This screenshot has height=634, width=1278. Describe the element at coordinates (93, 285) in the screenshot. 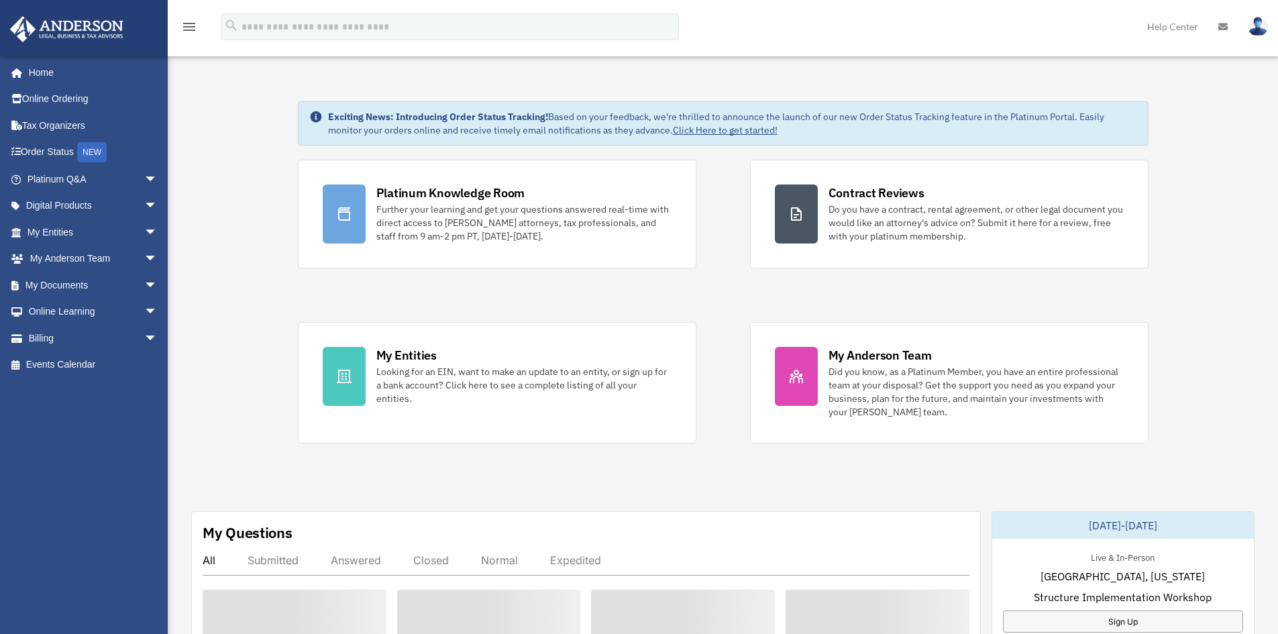

I see `a: My Documentsarrow_drop_down` at that location.